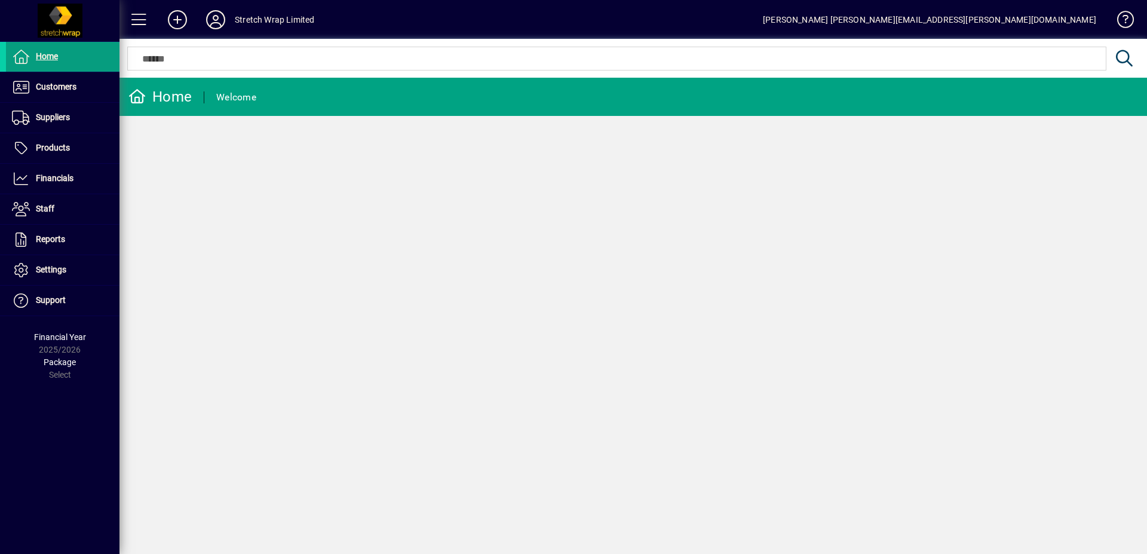 The image size is (1147, 554). I want to click on div: Stretch Wrap Limited, so click(275, 20).